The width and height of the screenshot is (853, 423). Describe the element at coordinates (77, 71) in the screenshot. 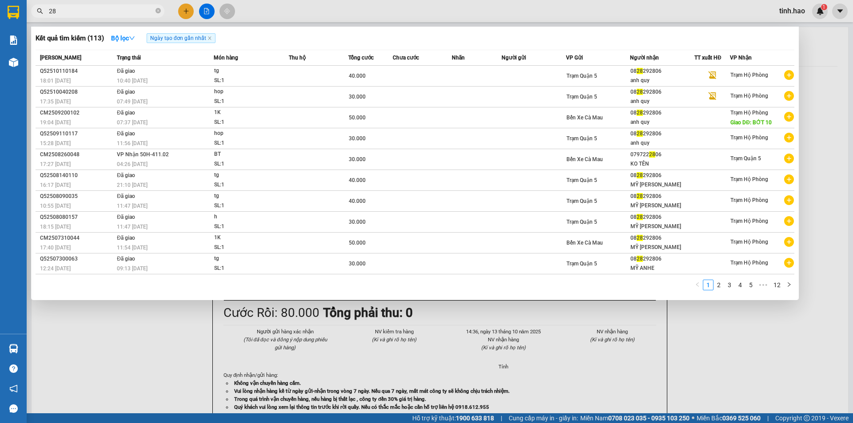

I see `div: Q52510110184` at that location.